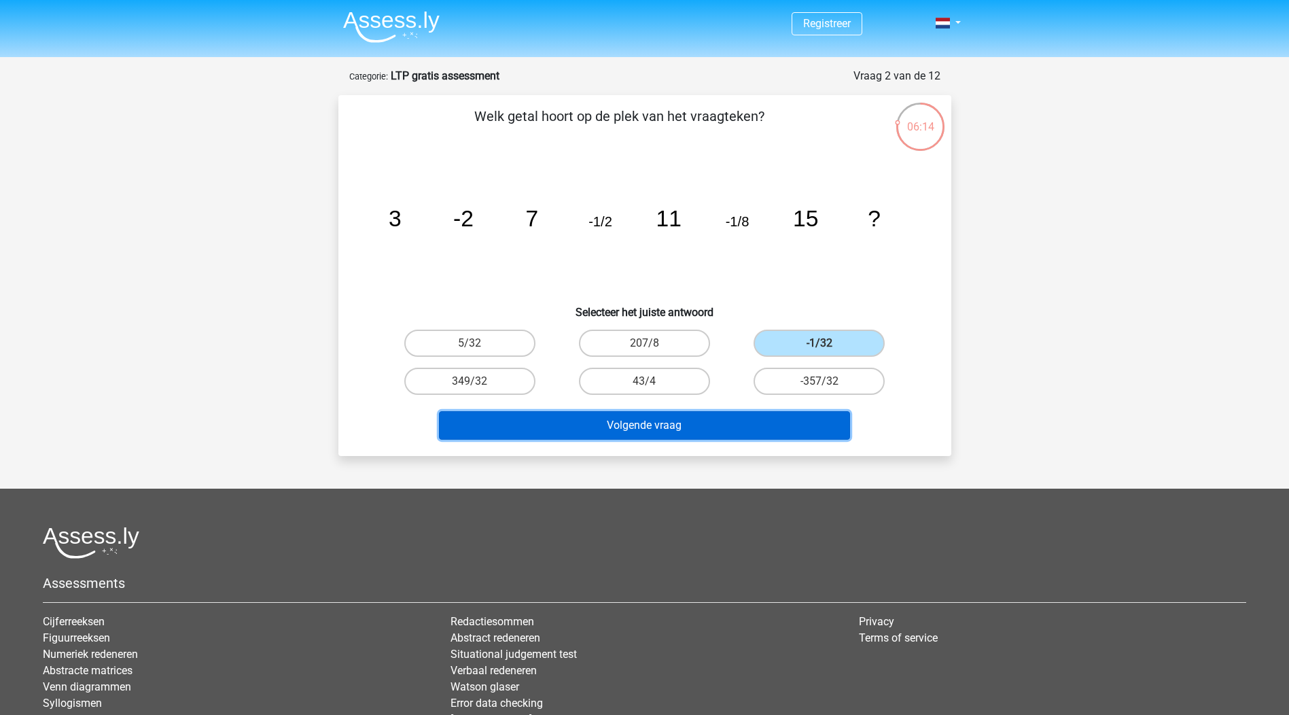 The width and height of the screenshot is (1289, 715). I want to click on a: Abstracte matrices, so click(88, 670).